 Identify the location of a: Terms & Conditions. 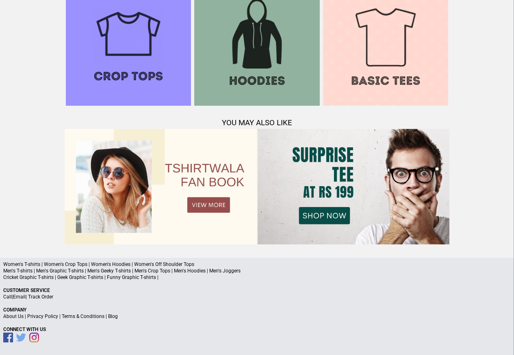
(83, 316).